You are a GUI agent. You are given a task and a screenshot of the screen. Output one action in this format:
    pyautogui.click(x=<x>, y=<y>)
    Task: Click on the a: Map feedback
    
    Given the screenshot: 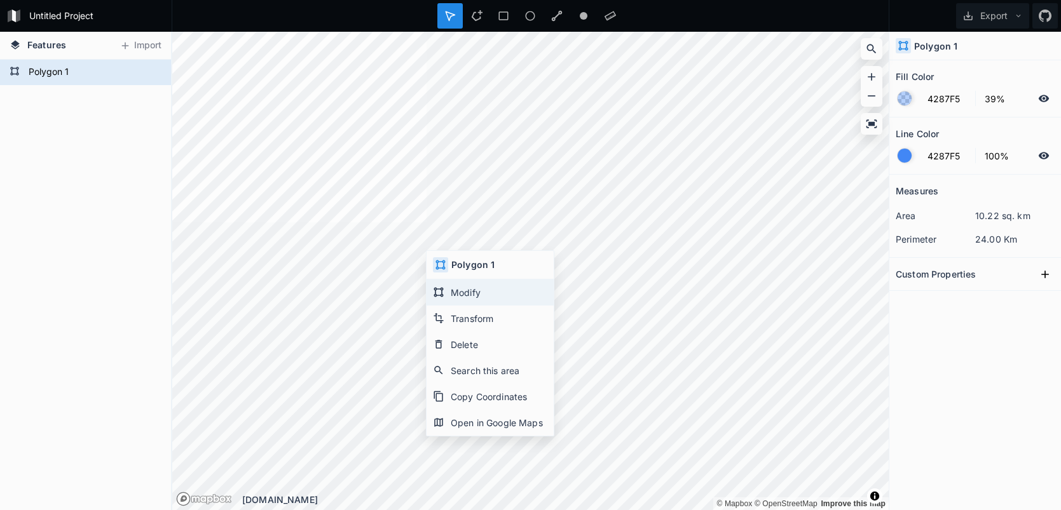 What is the action you would take?
    pyautogui.click(x=853, y=504)
    